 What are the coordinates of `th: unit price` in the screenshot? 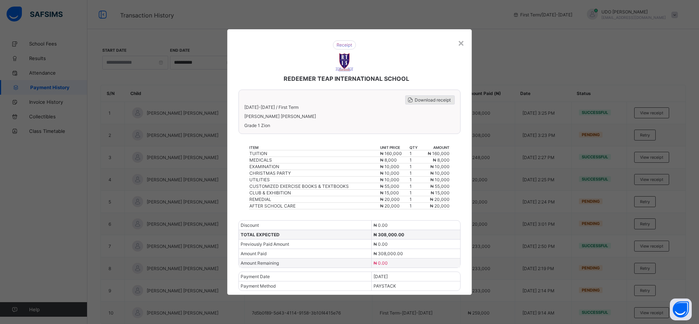 It's located at (394, 148).